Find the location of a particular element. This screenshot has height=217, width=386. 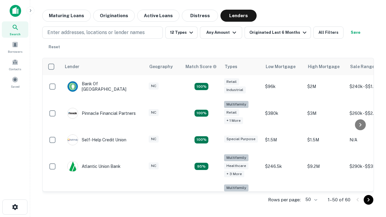

div: The Fidelity Bank is located at coordinates (92, 197).